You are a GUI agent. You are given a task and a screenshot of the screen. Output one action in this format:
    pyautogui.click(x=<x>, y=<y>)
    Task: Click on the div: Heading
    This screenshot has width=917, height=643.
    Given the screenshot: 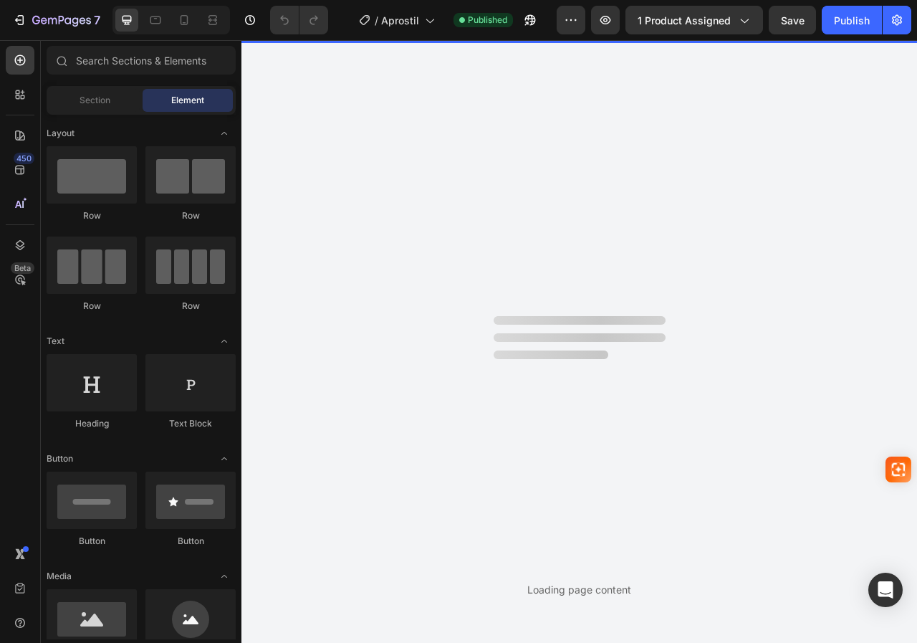 What is the action you would take?
    pyautogui.click(x=92, y=424)
    